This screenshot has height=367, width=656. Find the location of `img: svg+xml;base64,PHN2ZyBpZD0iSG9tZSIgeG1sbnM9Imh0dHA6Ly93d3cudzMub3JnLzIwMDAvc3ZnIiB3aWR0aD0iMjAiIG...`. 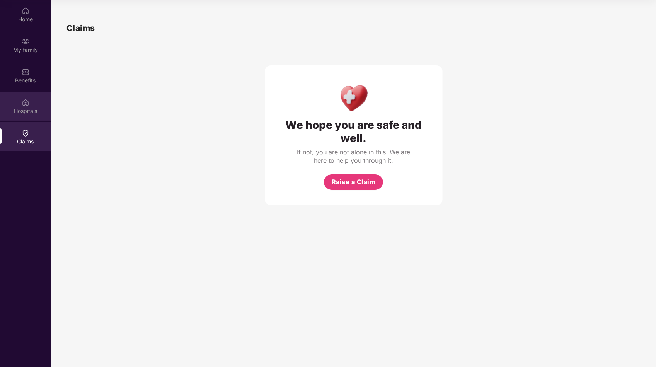

img: svg+xml;base64,PHN2ZyBpZD0iSG9tZSIgeG1sbnM9Imh0dHA6Ly93d3cudzMub3JnLzIwMDAvc3ZnIiB3aWR0aD0iMjAiIG... is located at coordinates (26, 11).